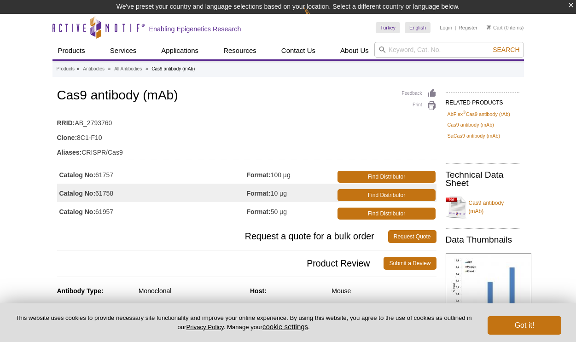 The height and width of the screenshot is (342, 576). What do you see at coordinates (482, 179) in the screenshot?
I see `h2: Technical Data Sheet` at bounding box center [482, 179].